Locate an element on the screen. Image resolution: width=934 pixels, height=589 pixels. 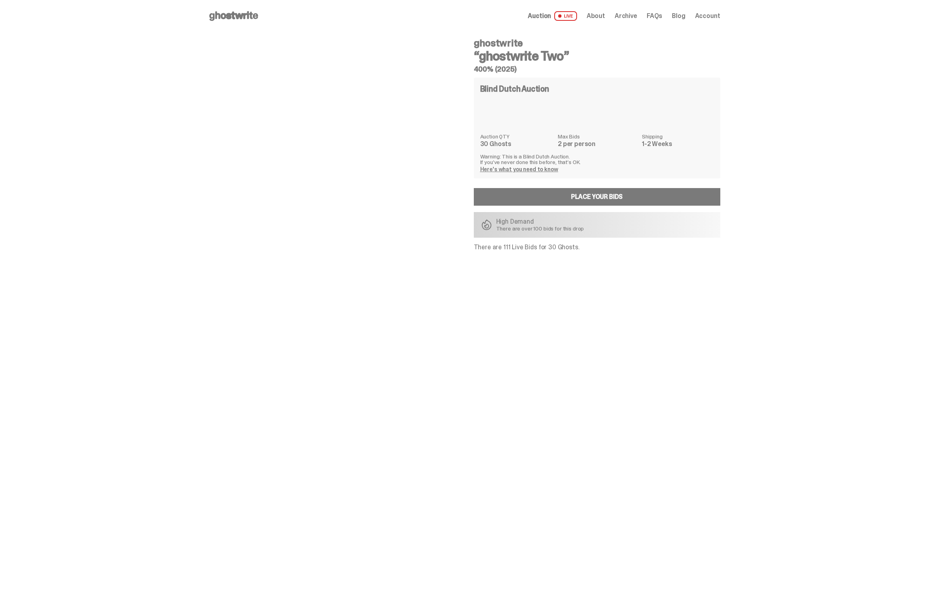
span: About is located at coordinates (596, 16).